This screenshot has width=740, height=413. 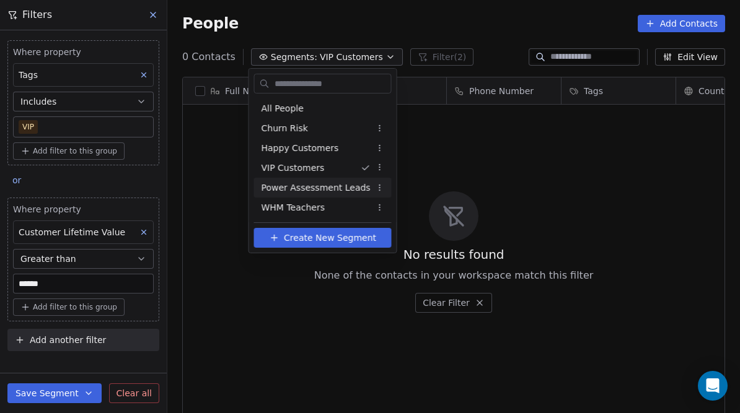 I want to click on span: VIP Customers, so click(x=293, y=168).